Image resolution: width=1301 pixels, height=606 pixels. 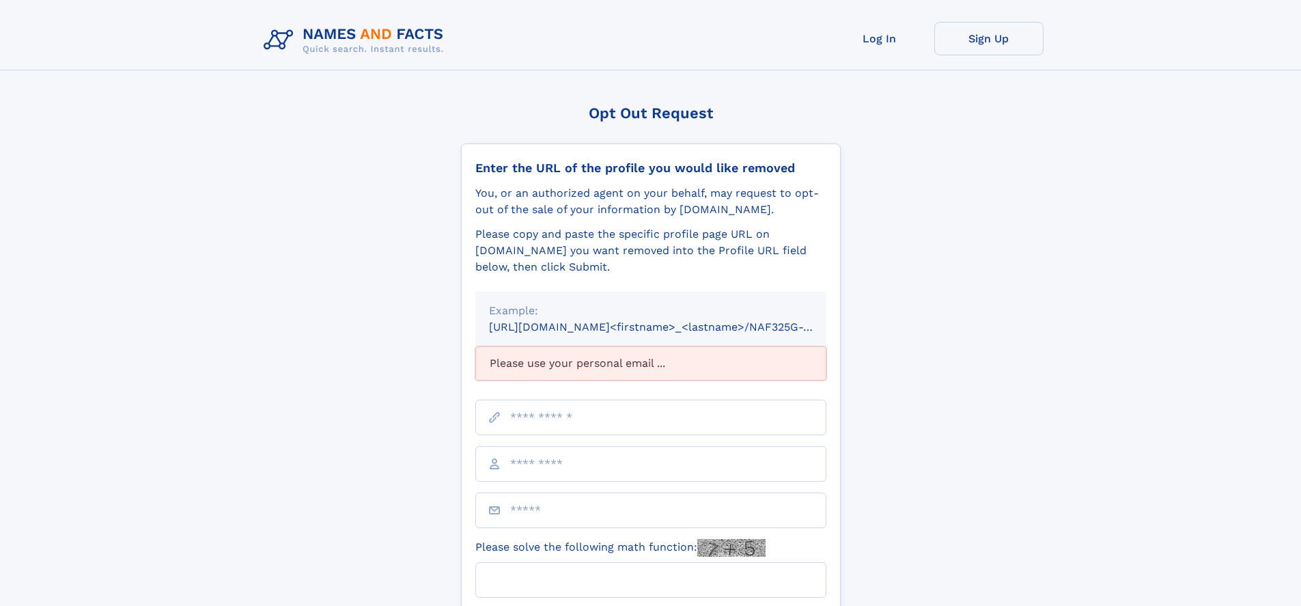 What do you see at coordinates (651, 201) in the screenshot?
I see `div: You, or an authorized agent on your behalf, may request to opt-out of the sale of your informatio...` at bounding box center [651, 201].